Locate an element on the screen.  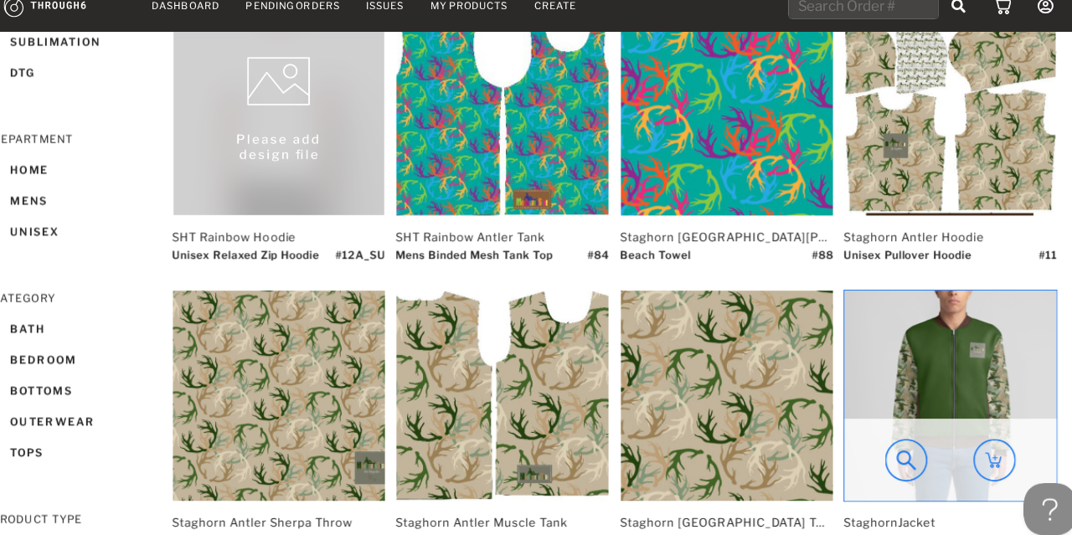
div: # 12A_SU is located at coordinates (376, 266).